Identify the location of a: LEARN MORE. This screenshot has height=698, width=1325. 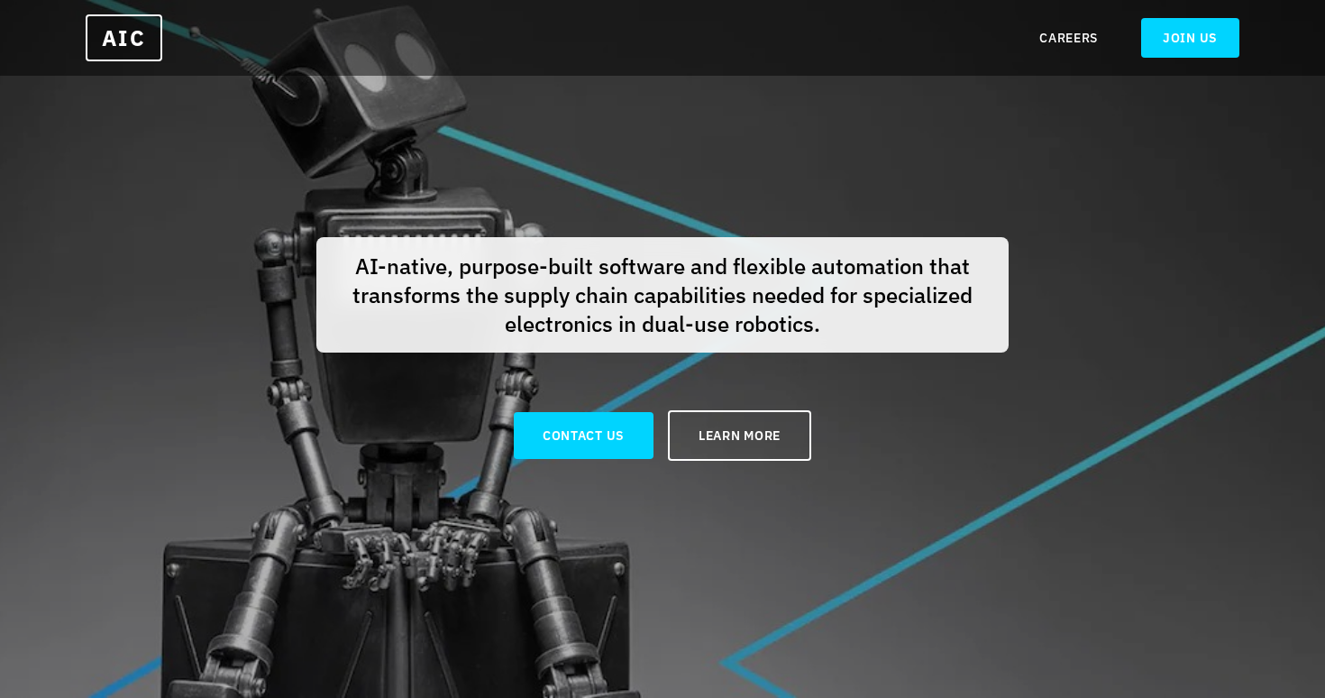
(739, 435).